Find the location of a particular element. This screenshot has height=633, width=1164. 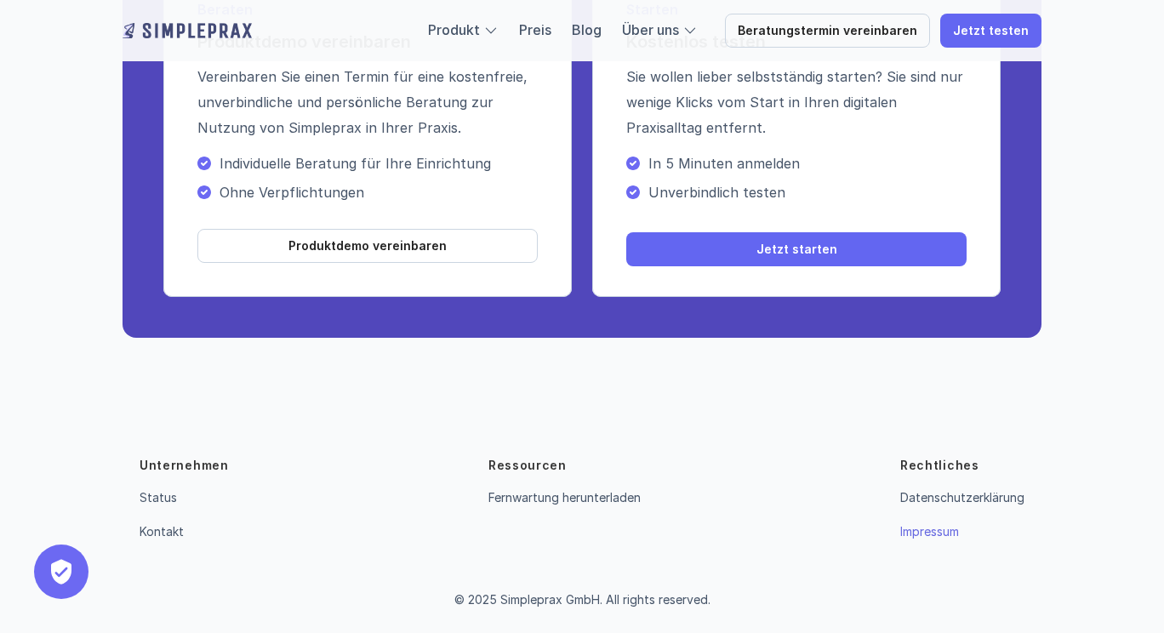

a: Kontakt is located at coordinates (162, 531).